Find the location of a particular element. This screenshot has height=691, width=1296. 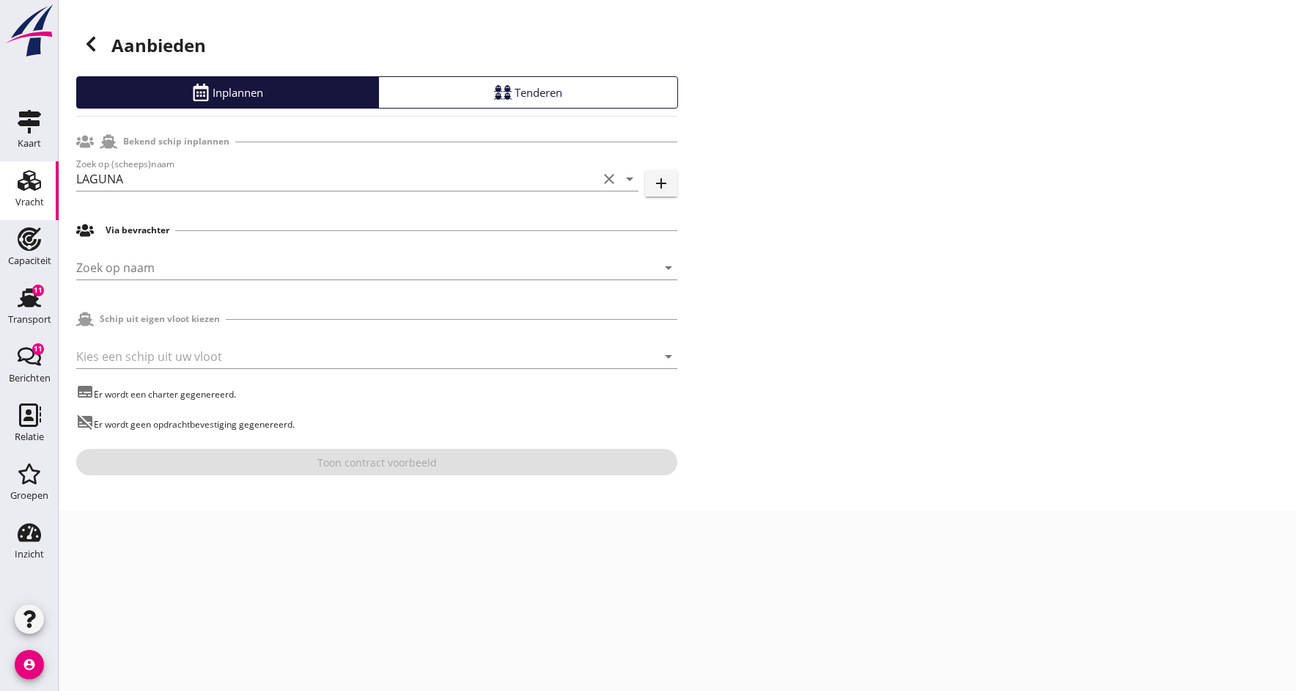

i: subtitles is located at coordinates (85, 392).